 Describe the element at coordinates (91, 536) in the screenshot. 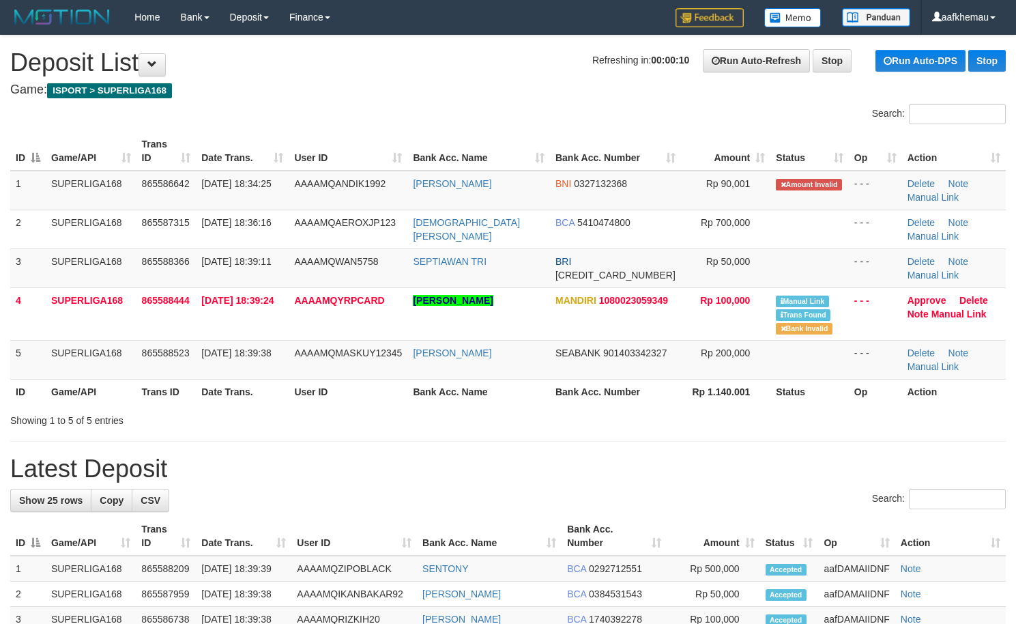

I see `th: Game/API: activate to sort column ascending` at that location.